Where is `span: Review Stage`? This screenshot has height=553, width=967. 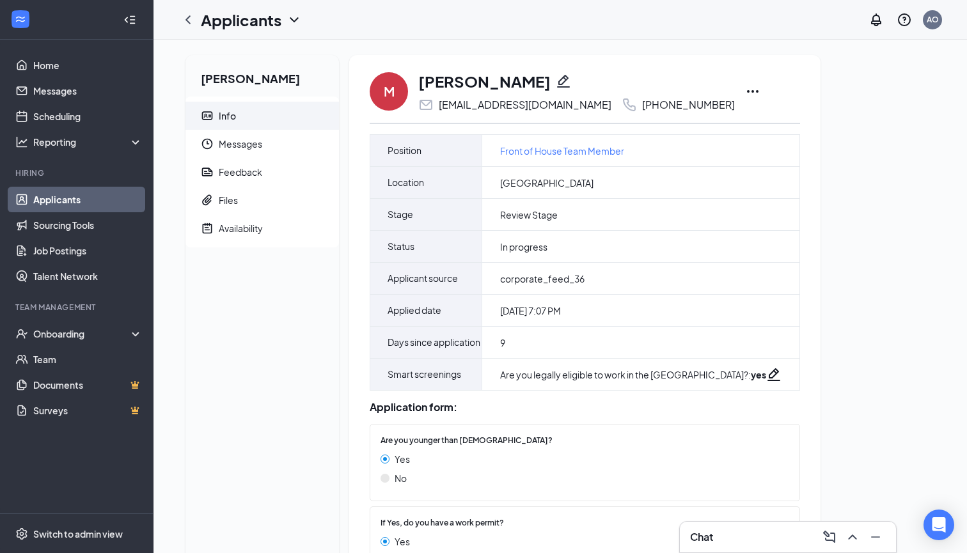
span: Review Stage is located at coordinates (529, 215).